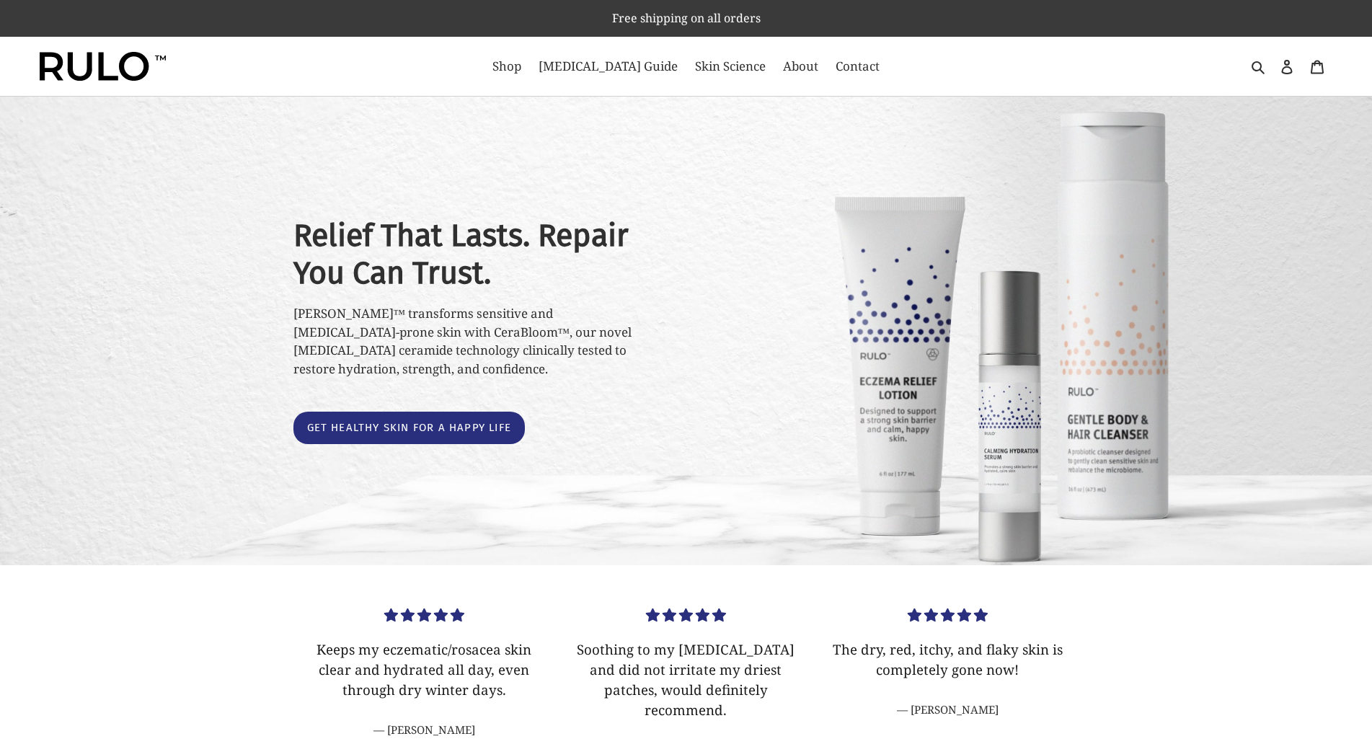  What do you see at coordinates (858, 66) in the screenshot?
I see `span: Contact` at bounding box center [858, 66].